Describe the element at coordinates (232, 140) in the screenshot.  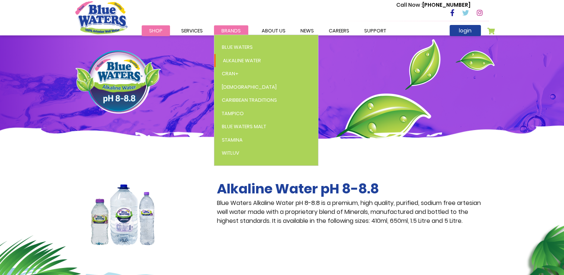
I see `span: Stamina` at that location.